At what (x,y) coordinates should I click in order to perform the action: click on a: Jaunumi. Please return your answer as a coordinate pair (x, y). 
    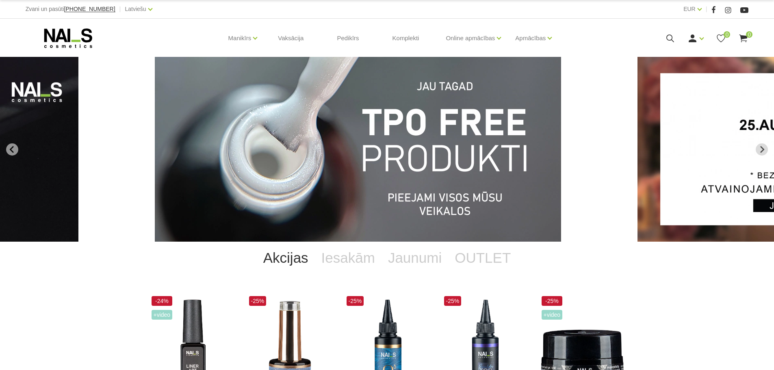
    Looking at the image, I should click on (415, 258).